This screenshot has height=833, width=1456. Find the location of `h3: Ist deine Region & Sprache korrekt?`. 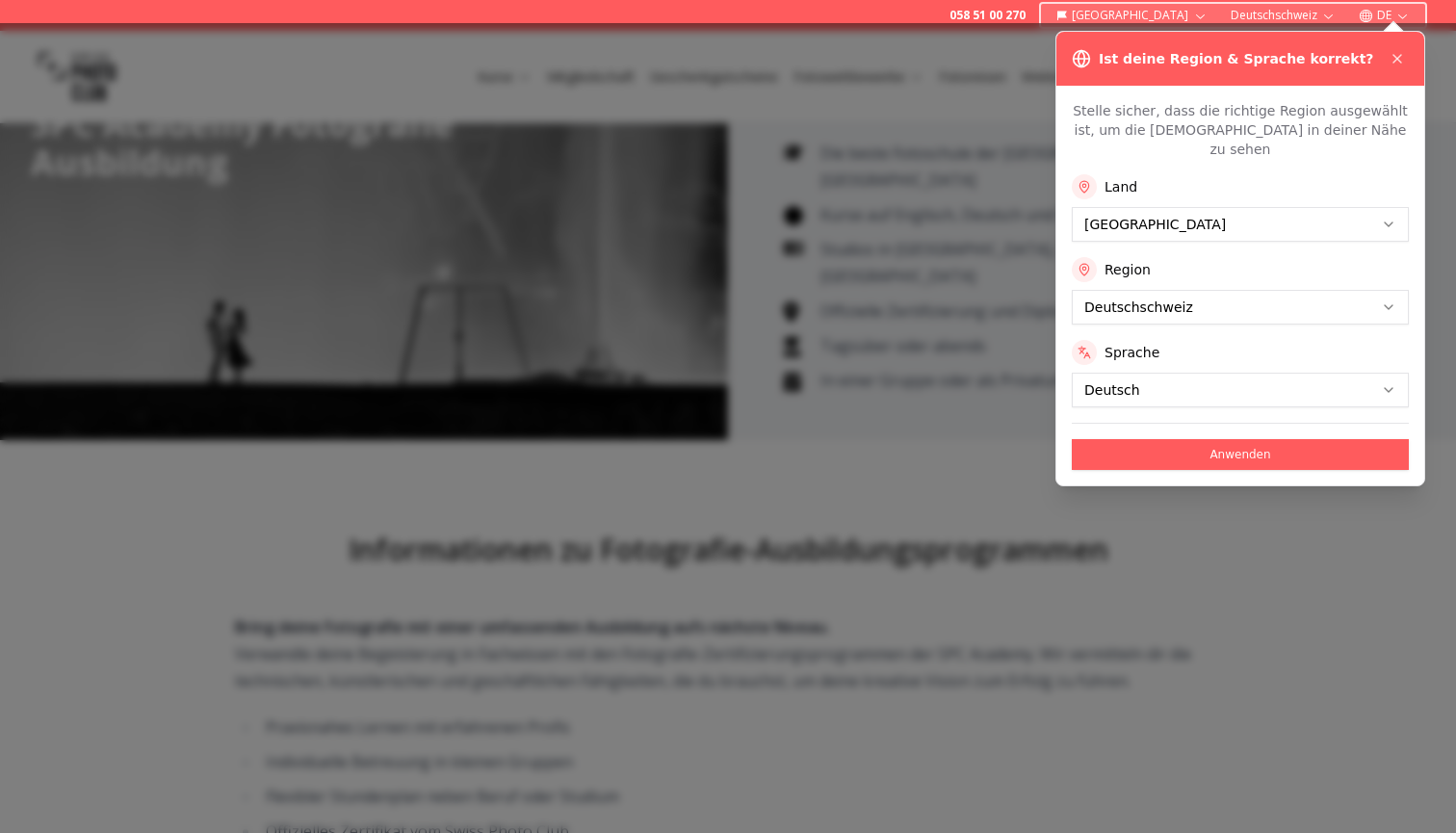

h3: Ist deine Region & Sprache korrekt? is located at coordinates (1236, 59).